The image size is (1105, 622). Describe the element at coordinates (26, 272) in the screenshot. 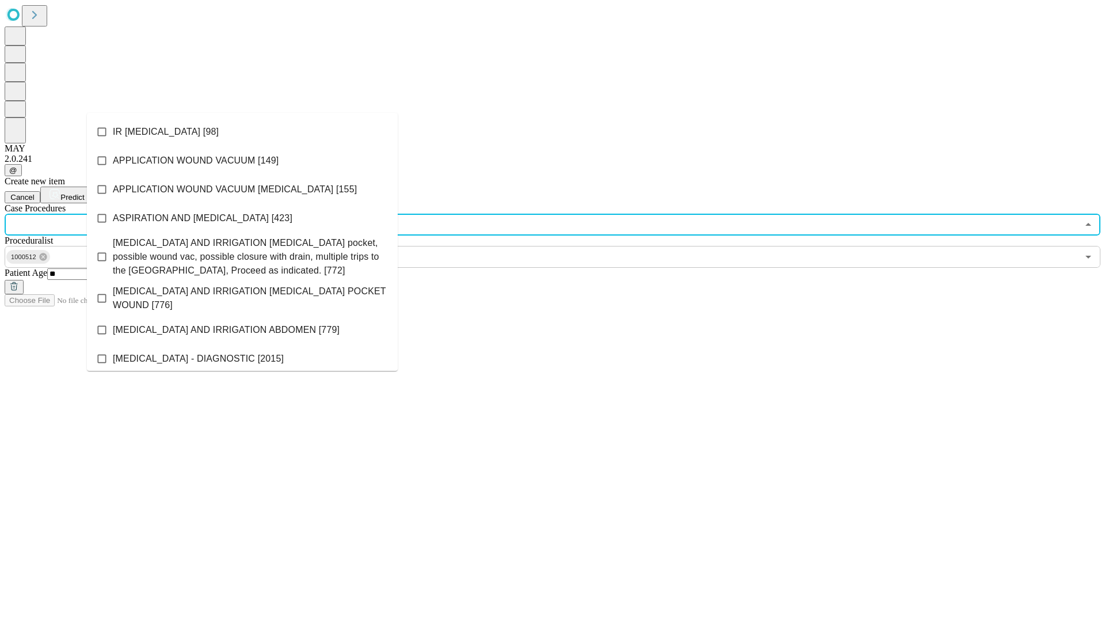

I see `span: Patient Age` at that location.